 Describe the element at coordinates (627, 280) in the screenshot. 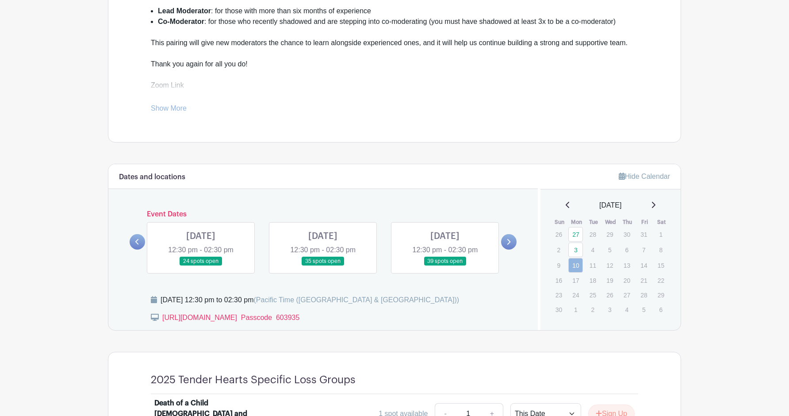

I see `p: 20` at that location.